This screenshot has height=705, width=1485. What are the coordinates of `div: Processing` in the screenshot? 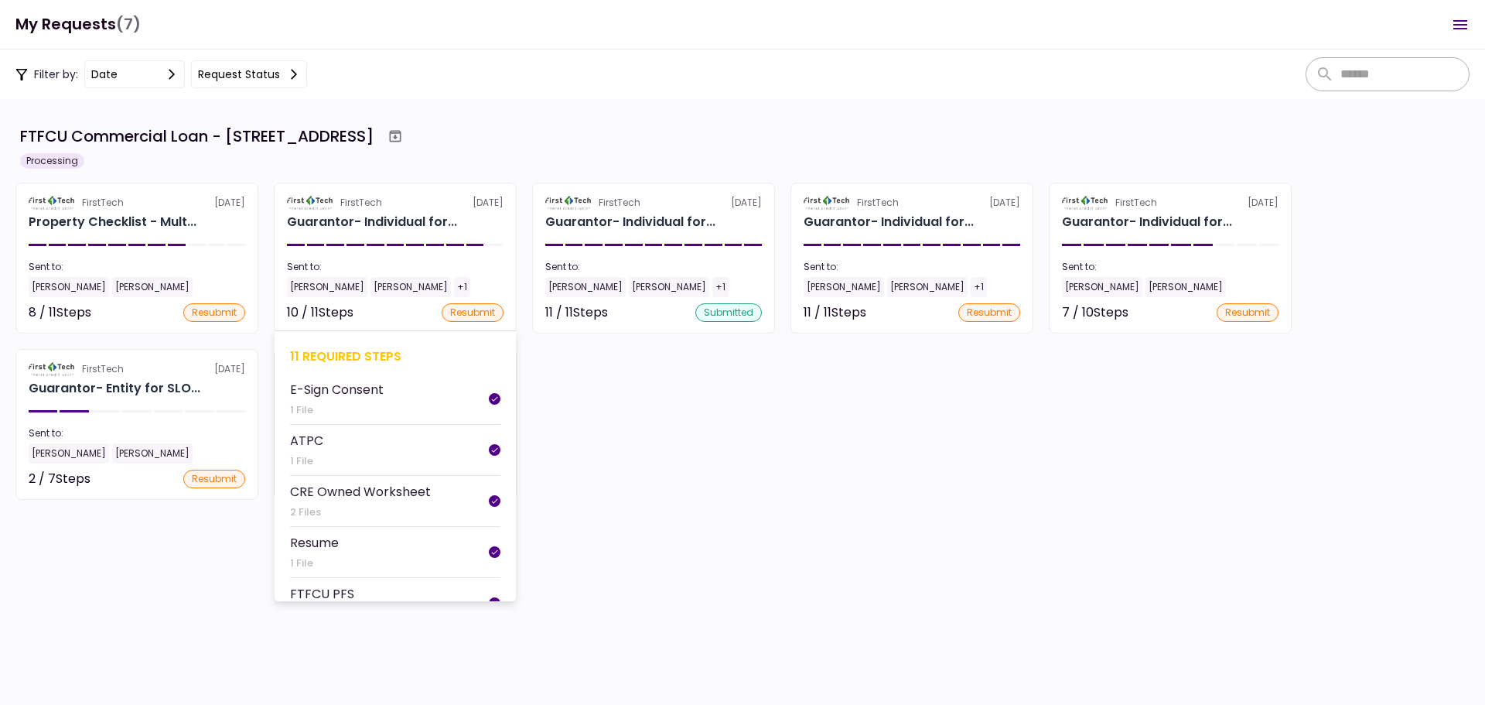 It's located at (52, 161).